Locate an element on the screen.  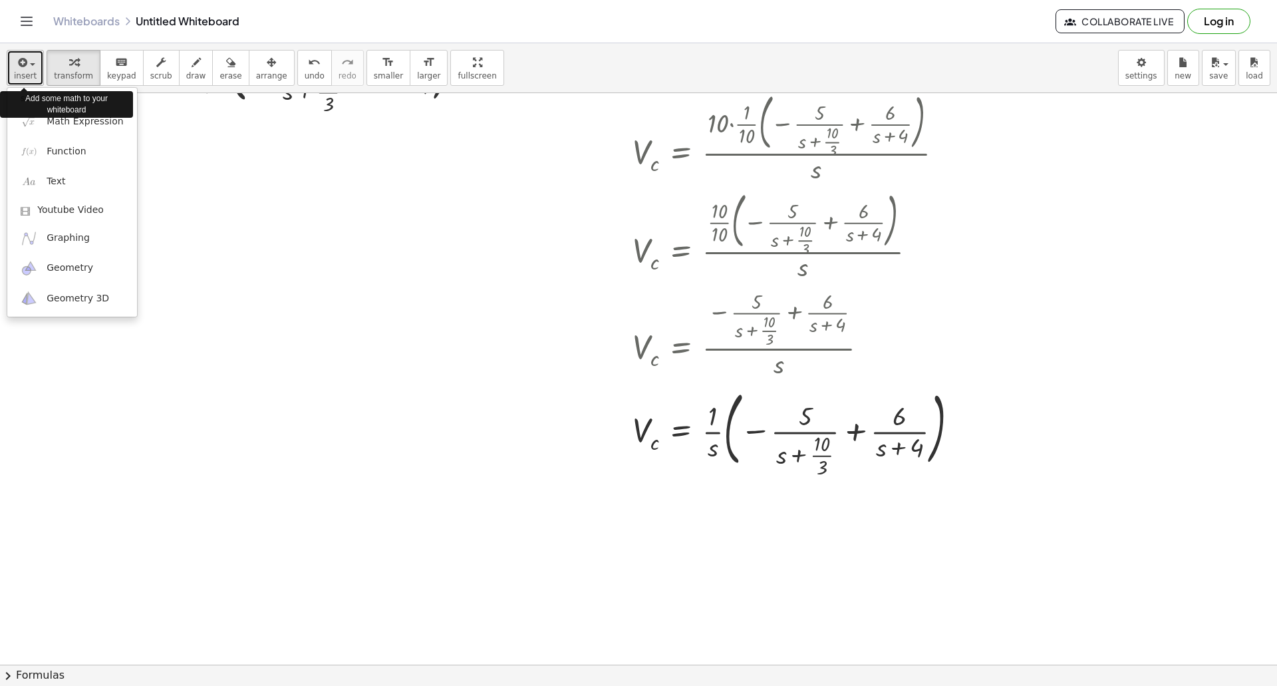
span: arrange is located at coordinates (271, 76).